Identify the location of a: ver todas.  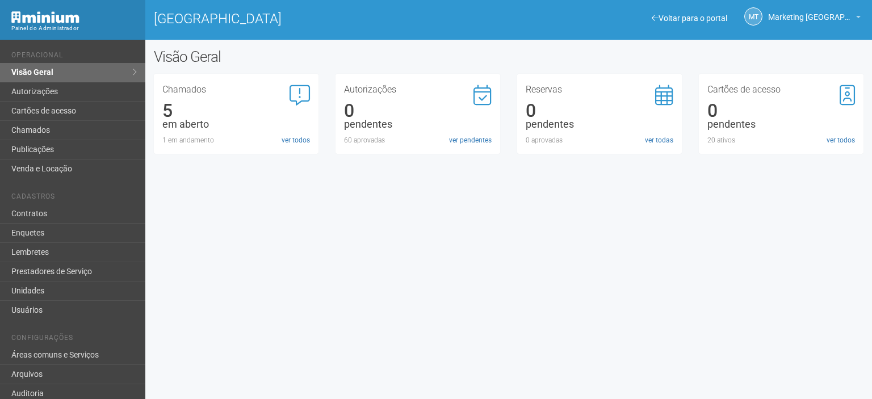
(659, 140).